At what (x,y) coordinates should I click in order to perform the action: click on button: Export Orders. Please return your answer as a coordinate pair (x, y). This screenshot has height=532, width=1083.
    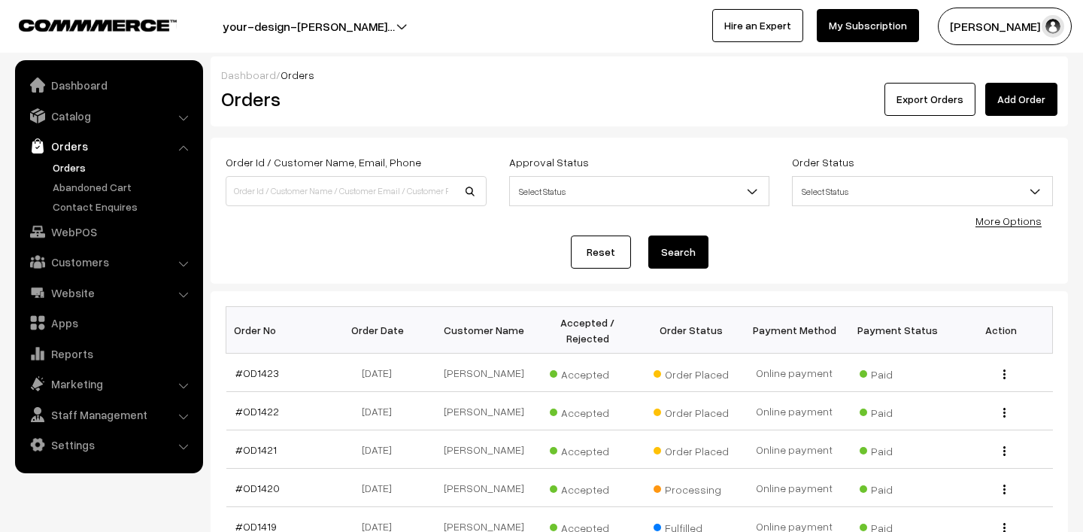
    Looking at the image, I should click on (930, 99).